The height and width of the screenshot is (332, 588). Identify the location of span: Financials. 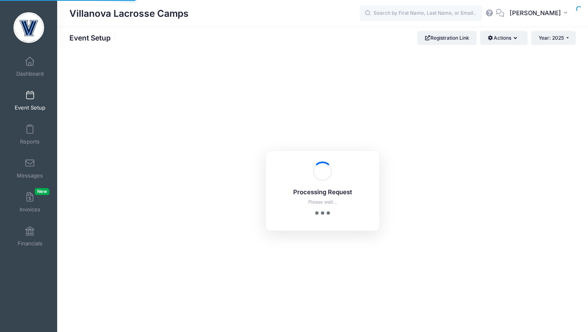
(30, 243).